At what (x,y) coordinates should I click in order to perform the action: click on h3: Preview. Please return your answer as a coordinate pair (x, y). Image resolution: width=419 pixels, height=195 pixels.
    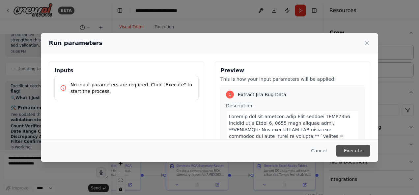
    Looking at the image, I should click on (292, 71).